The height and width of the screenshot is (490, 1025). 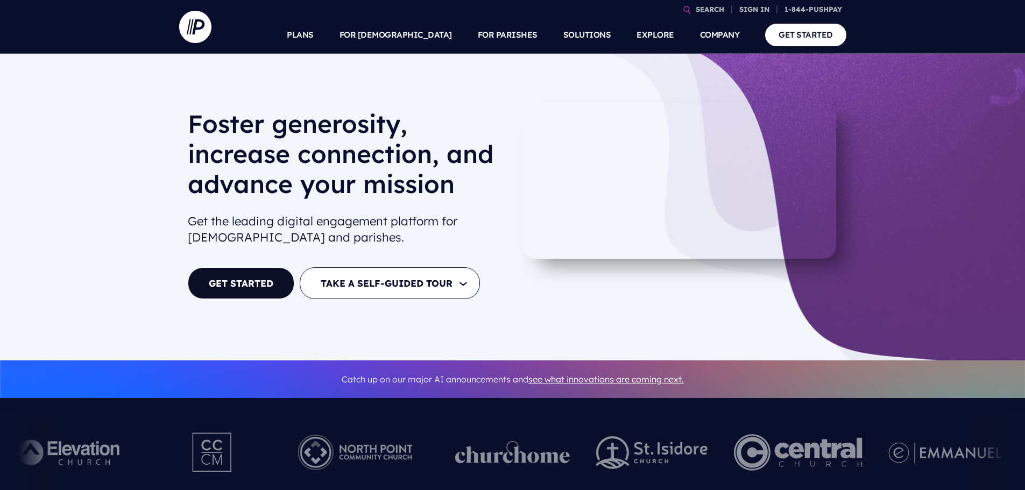 What do you see at coordinates (513, 453) in the screenshot?
I see `img: pp_logos_1` at bounding box center [513, 453].